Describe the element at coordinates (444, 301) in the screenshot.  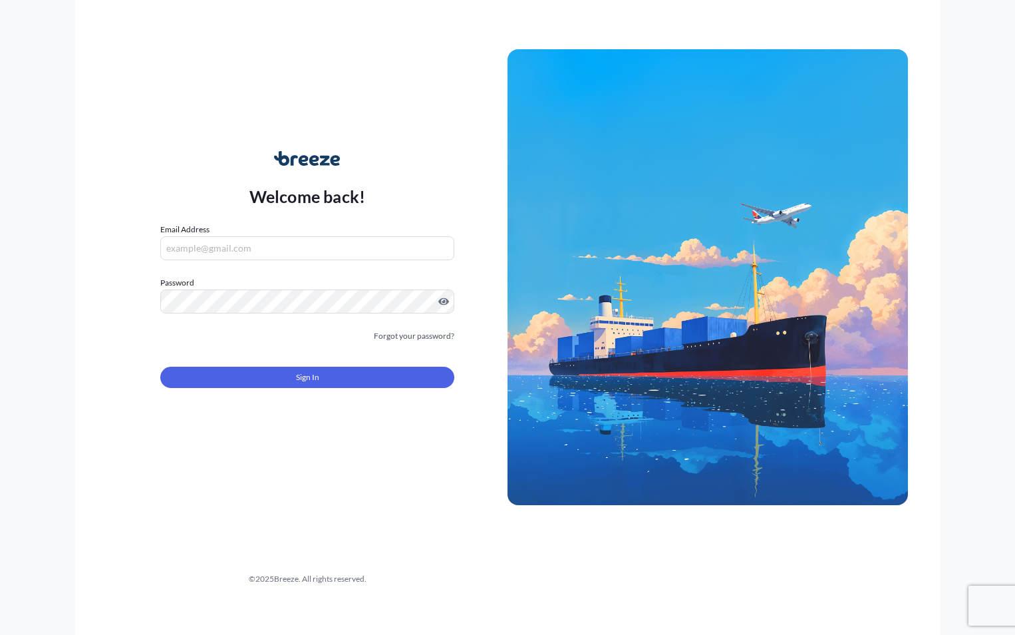
I see `button: Show password` at that location.